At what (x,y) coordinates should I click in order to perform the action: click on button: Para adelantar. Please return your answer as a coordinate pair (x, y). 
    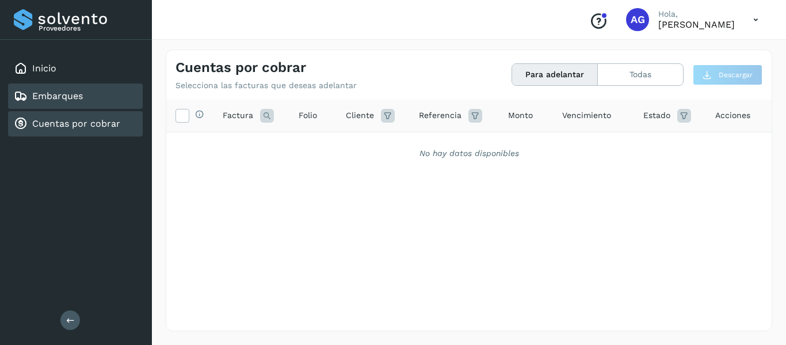
    Looking at the image, I should click on (555, 74).